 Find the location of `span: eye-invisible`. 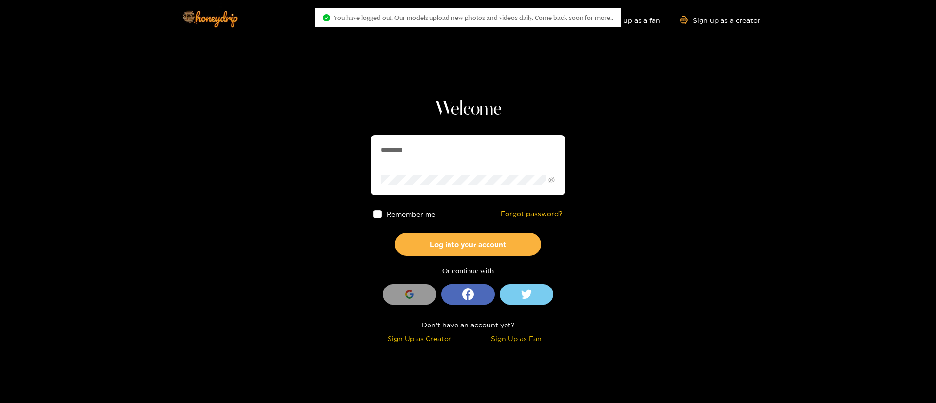

span: eye-invisible is located at coordinates (551, 180).